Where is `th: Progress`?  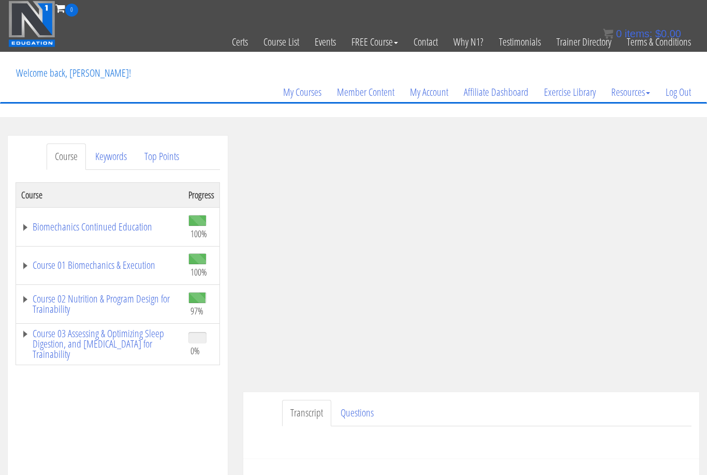 th: Progress is located at coordinates (201, 195).